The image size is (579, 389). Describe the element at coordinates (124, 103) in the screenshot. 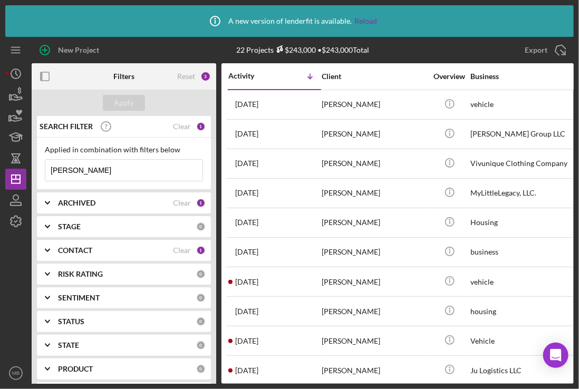

I see `button: Apply` at that location.